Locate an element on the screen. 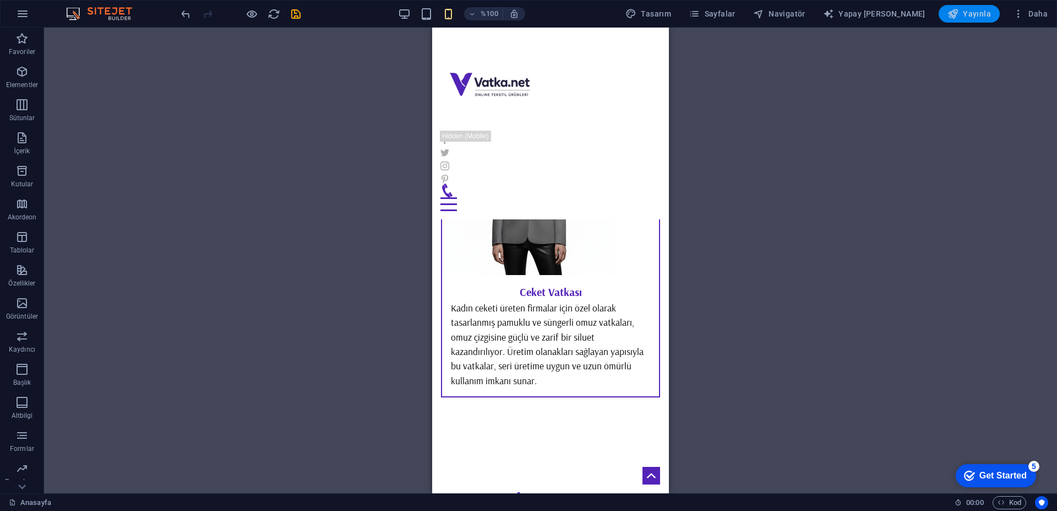 The width and height of the screenshot is (1057, 511). div: 5 is located at coordinates (87, 8).